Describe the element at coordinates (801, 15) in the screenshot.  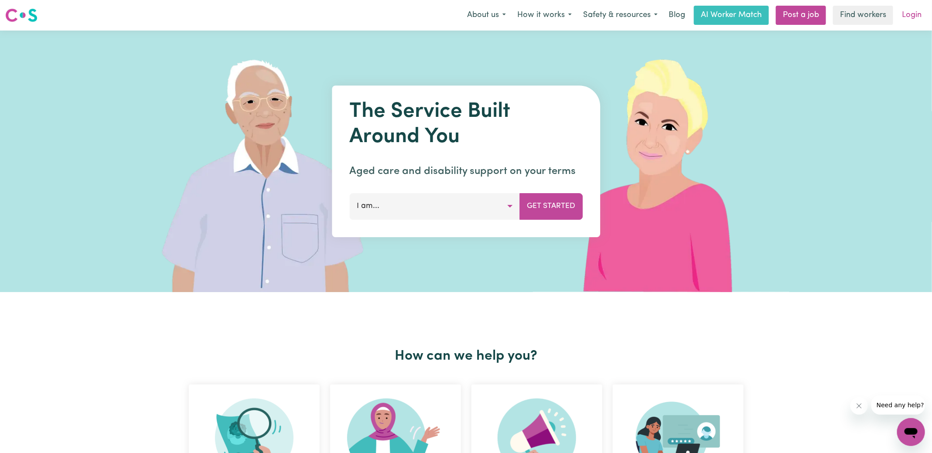
I see `a: Post a job` at that location.